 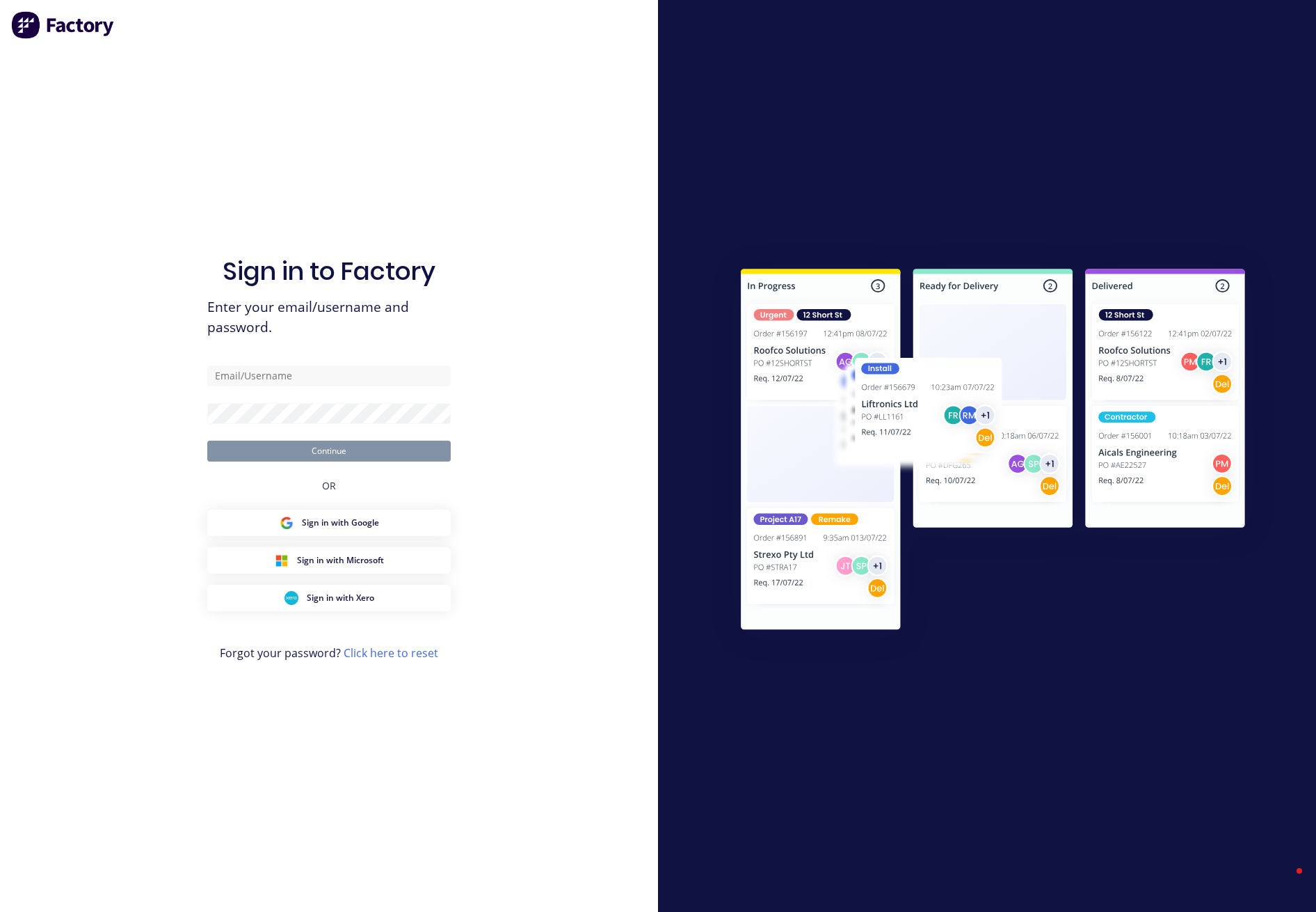 I want to click on input: Email/Username, so click(x=329, y=376).